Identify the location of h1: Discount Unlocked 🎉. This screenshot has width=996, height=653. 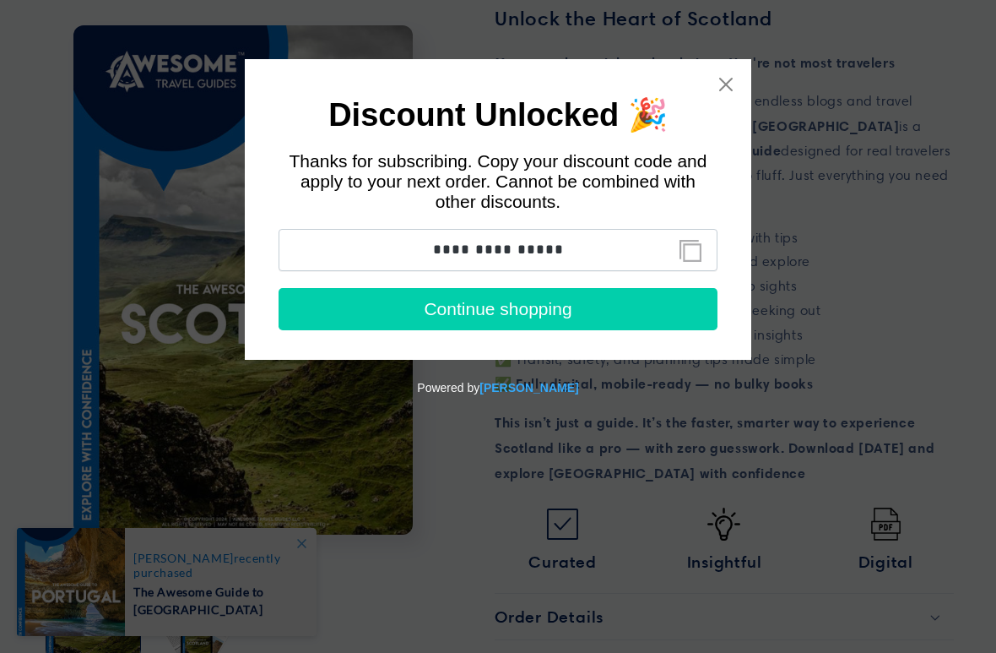
(498, 115).